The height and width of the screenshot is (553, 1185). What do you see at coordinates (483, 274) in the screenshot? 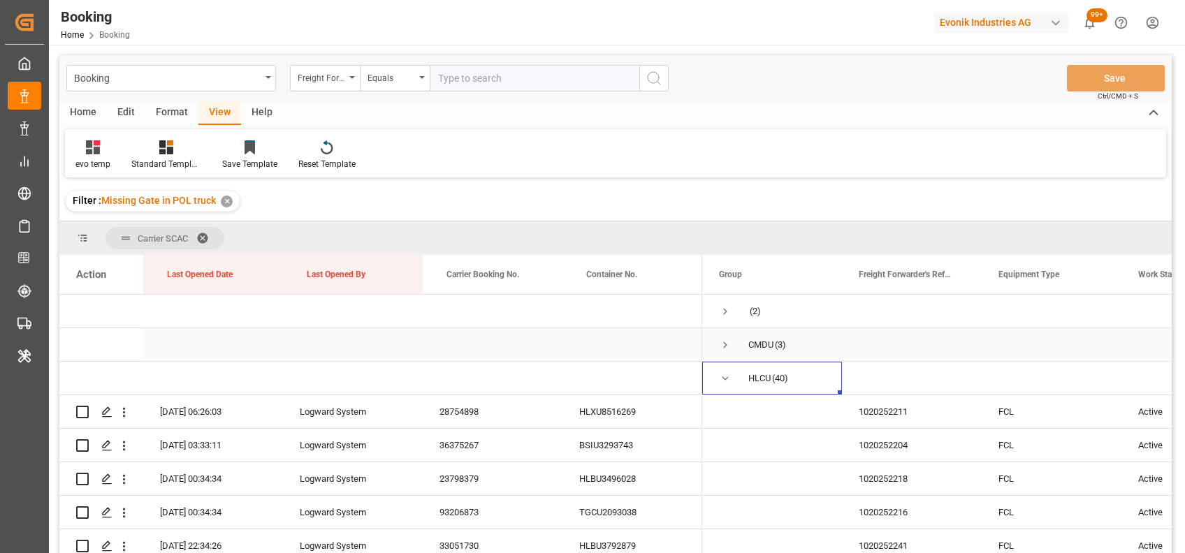
I see `span: Carrier Booking No.` at bounding box center [483, 274].